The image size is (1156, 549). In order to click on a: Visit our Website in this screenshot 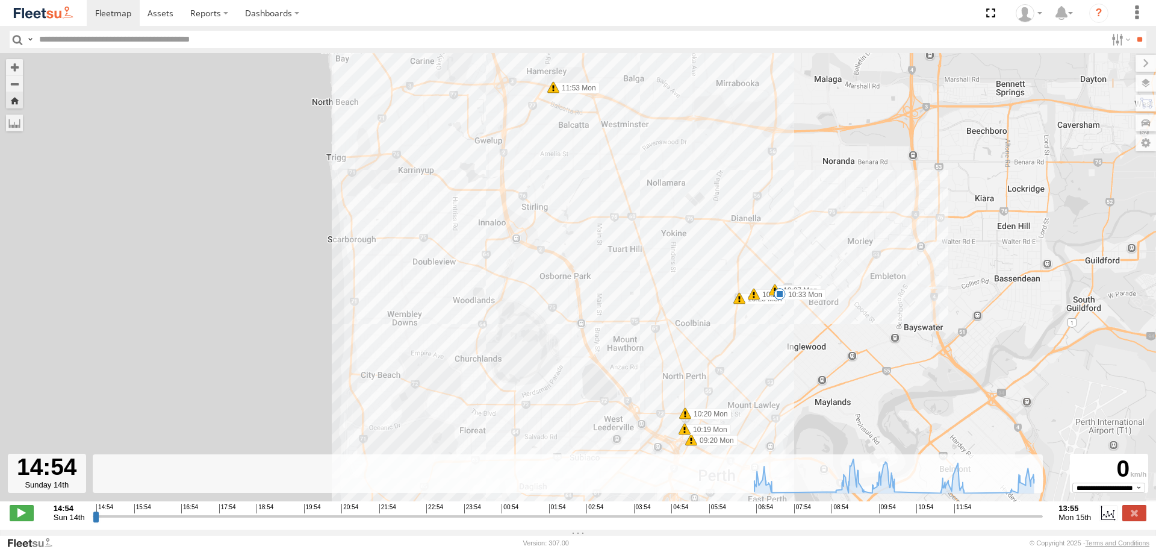, I will do `click(34, 543)`.